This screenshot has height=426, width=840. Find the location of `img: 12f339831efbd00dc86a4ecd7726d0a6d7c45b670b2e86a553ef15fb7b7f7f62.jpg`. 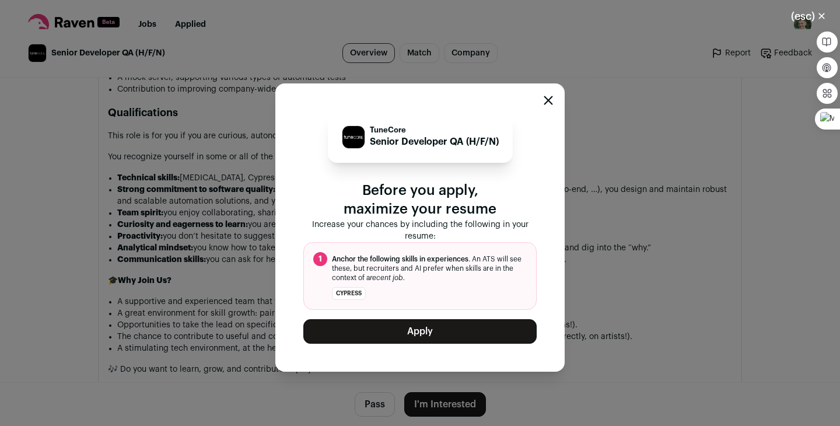

img: 12f339831efbd00dc86a4ecd7726d0a6d7c45b670b2e86a553ef15fb7b7f7f62.jpg is located at coordinates (353, 137).